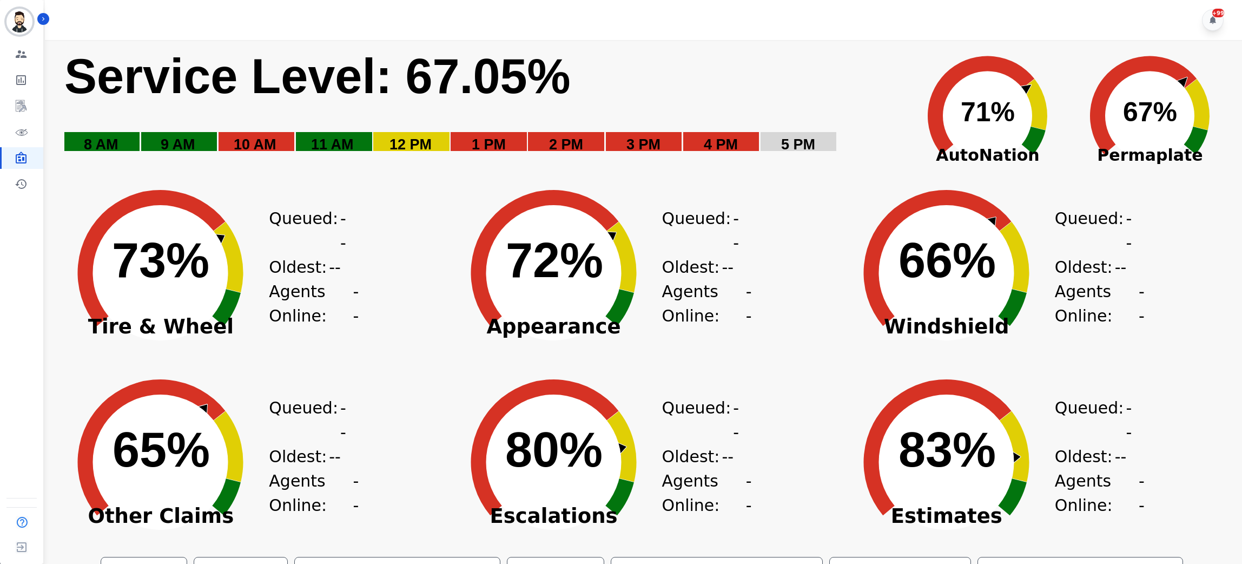  I want to click on text: 73%, so click(161, 260).